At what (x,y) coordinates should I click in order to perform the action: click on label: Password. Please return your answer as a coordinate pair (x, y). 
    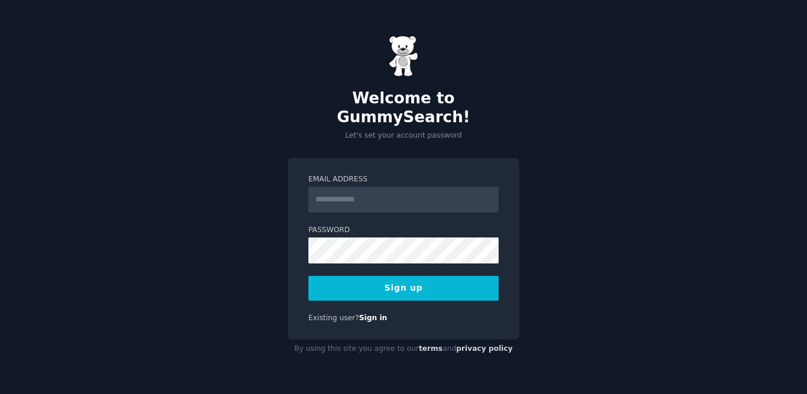
    Looking at the image, I should click on (404, 230).